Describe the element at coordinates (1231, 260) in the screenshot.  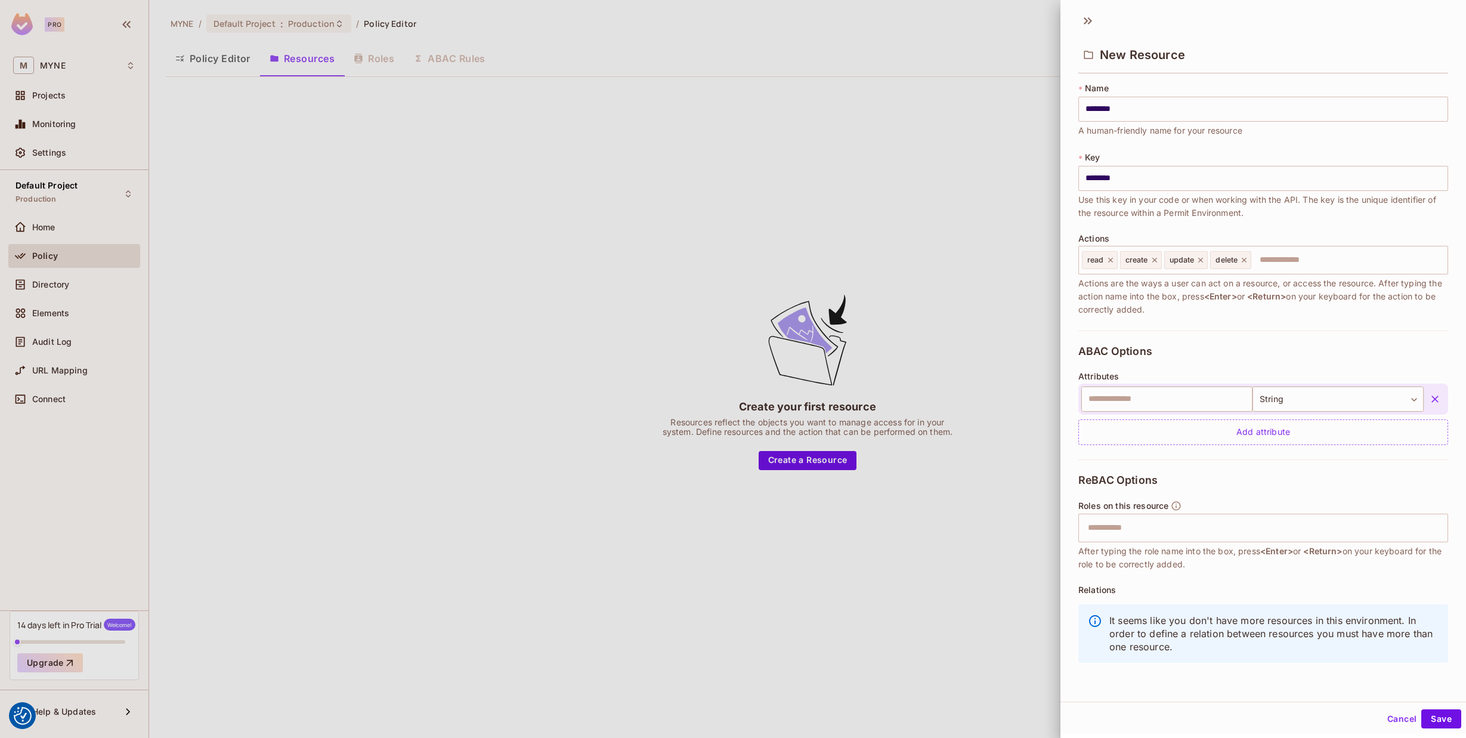
I see `div: delete` at that location.